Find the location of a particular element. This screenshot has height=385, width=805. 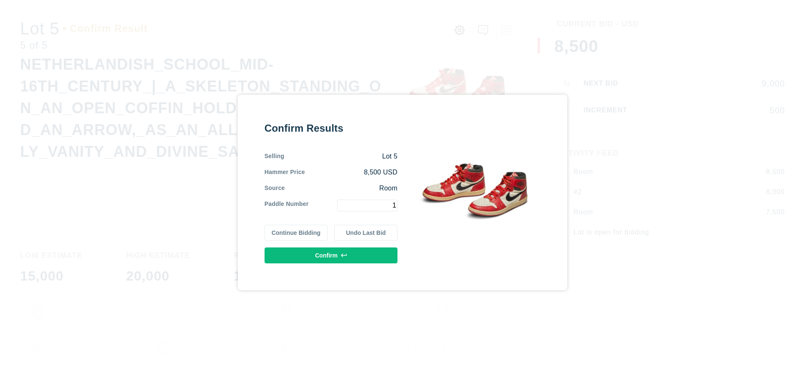

div: 8,500 USD is located at coordinates (351, 172).